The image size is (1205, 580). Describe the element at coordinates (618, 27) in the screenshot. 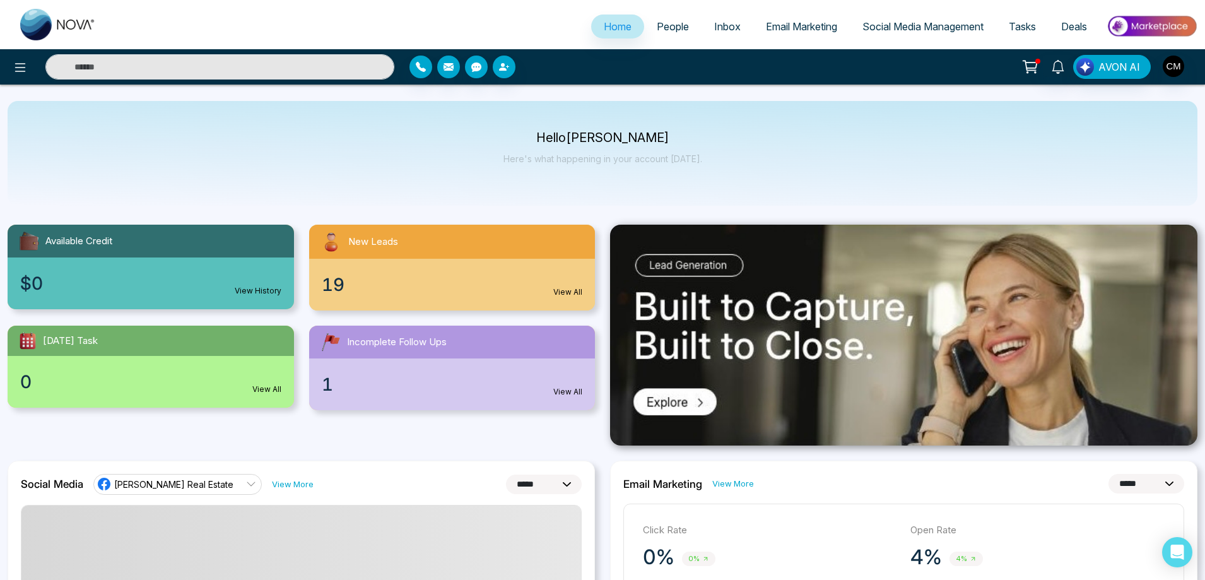

I see `a: Home` at that location.